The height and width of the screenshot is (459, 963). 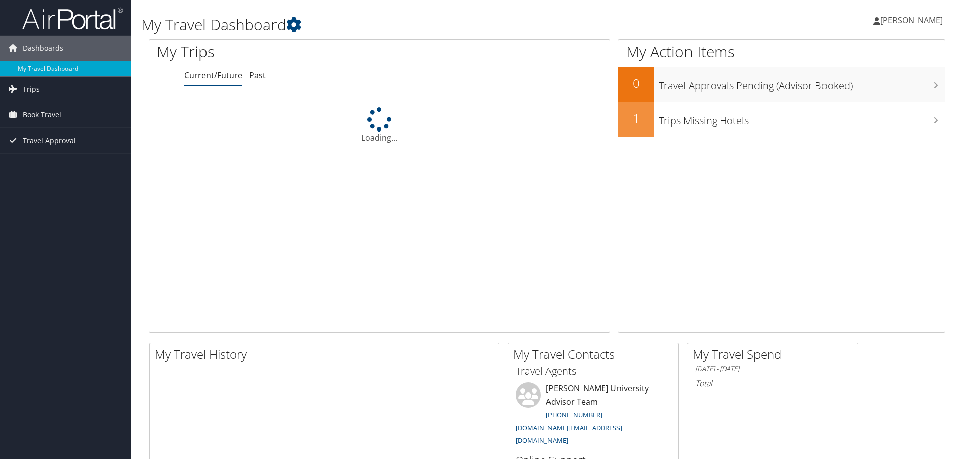 What do you see at coordinates (379, 125) in the screenshot?
I see `div: Loading...` at bounding box center [379, 125].